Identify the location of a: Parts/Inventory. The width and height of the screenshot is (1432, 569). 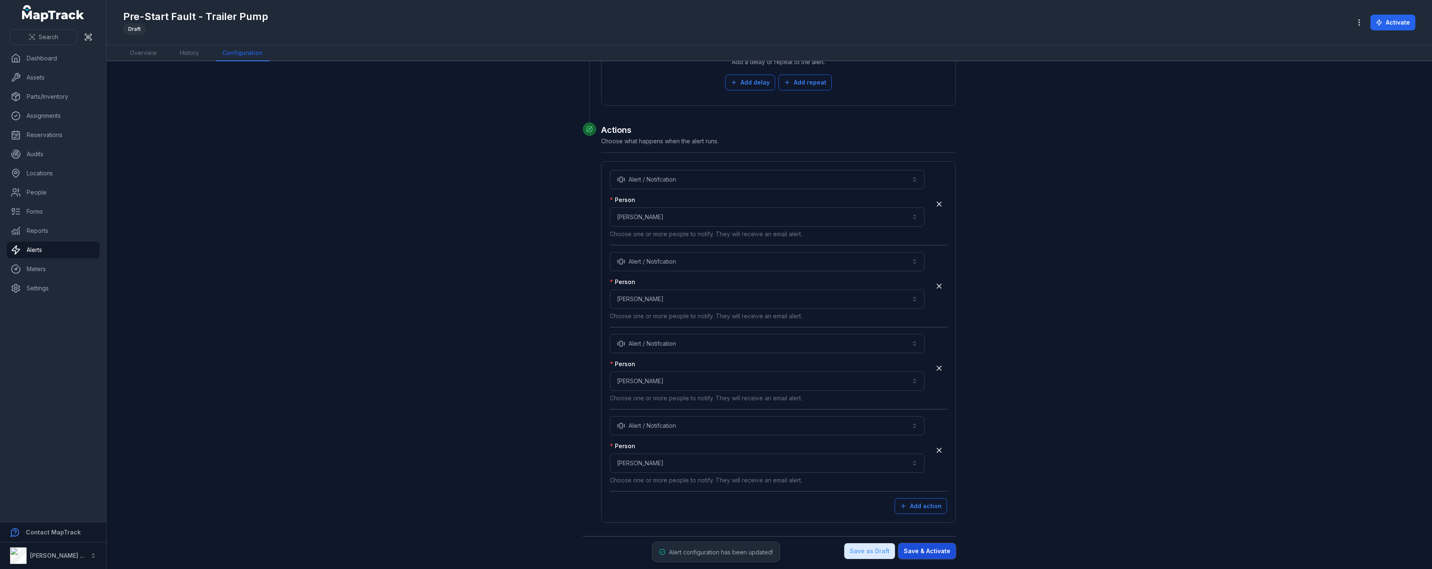
(53, 97).